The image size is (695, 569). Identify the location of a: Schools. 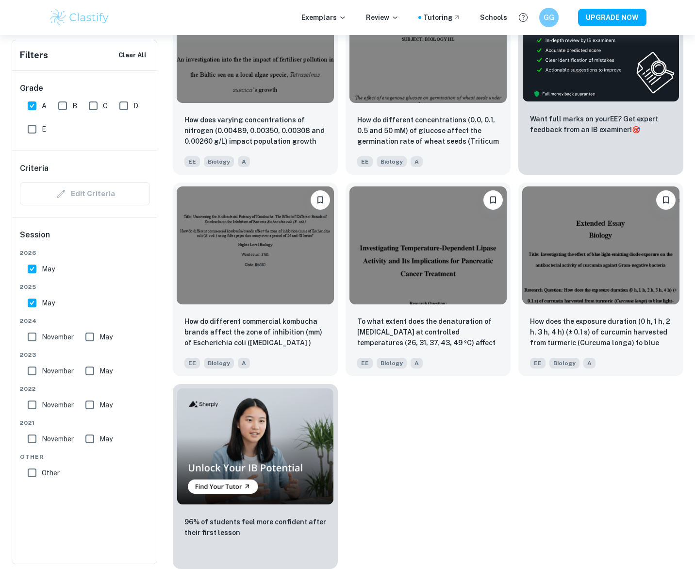
(494, 17).